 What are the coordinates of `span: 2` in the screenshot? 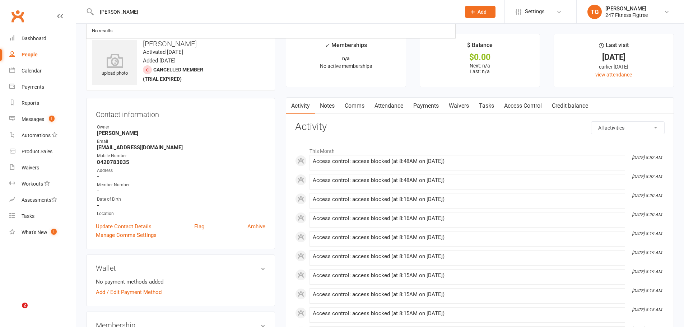 It's located at (25, 305).